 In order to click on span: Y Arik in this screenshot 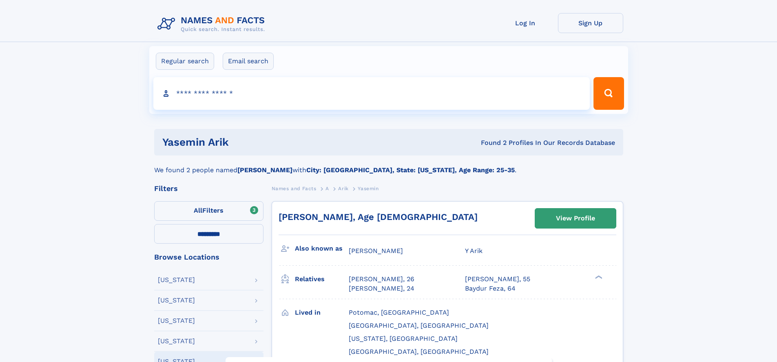, I will do `click(474, 251)`.